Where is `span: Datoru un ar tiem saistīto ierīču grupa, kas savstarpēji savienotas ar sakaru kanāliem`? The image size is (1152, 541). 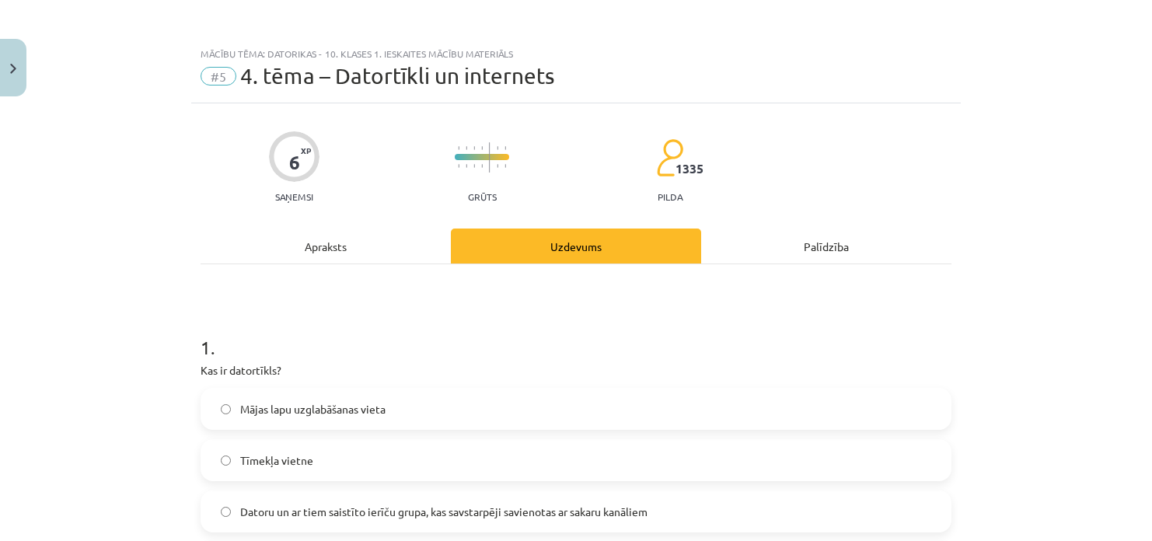 span: Datoru un ar tiem saistīto ierīču grupa, kas savstarpēji savienotas ar sakaru kanāliem is located at coordinates (444, 511).